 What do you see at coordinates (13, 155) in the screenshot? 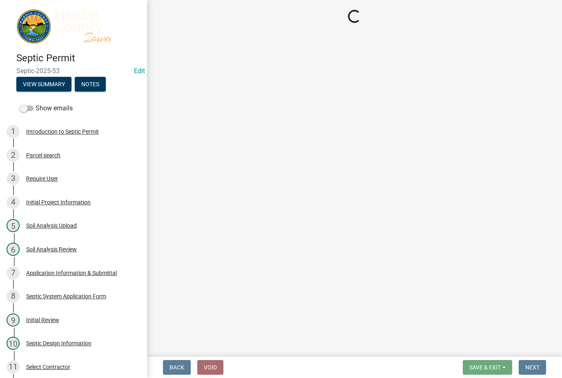
I see `div: 2` at bounding box center [13, 155].